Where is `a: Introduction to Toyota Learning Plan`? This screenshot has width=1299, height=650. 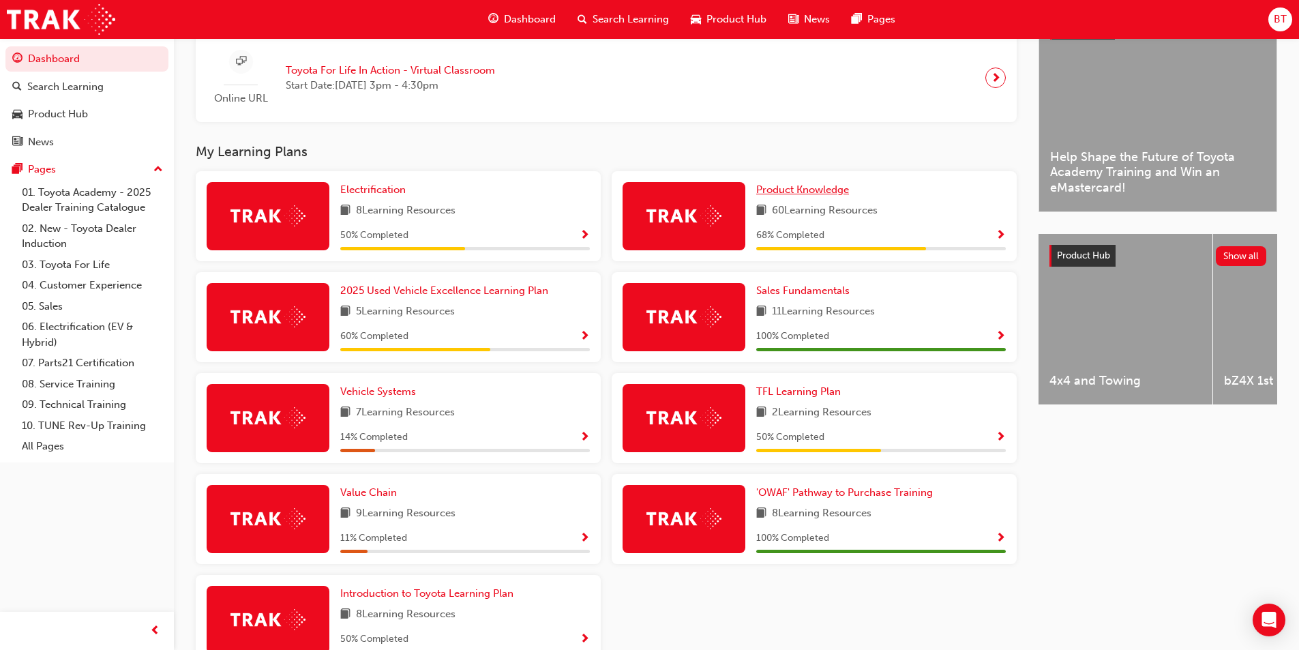
a: Introduction to Toyota Learning Plan is located at coordinates (430, 593).